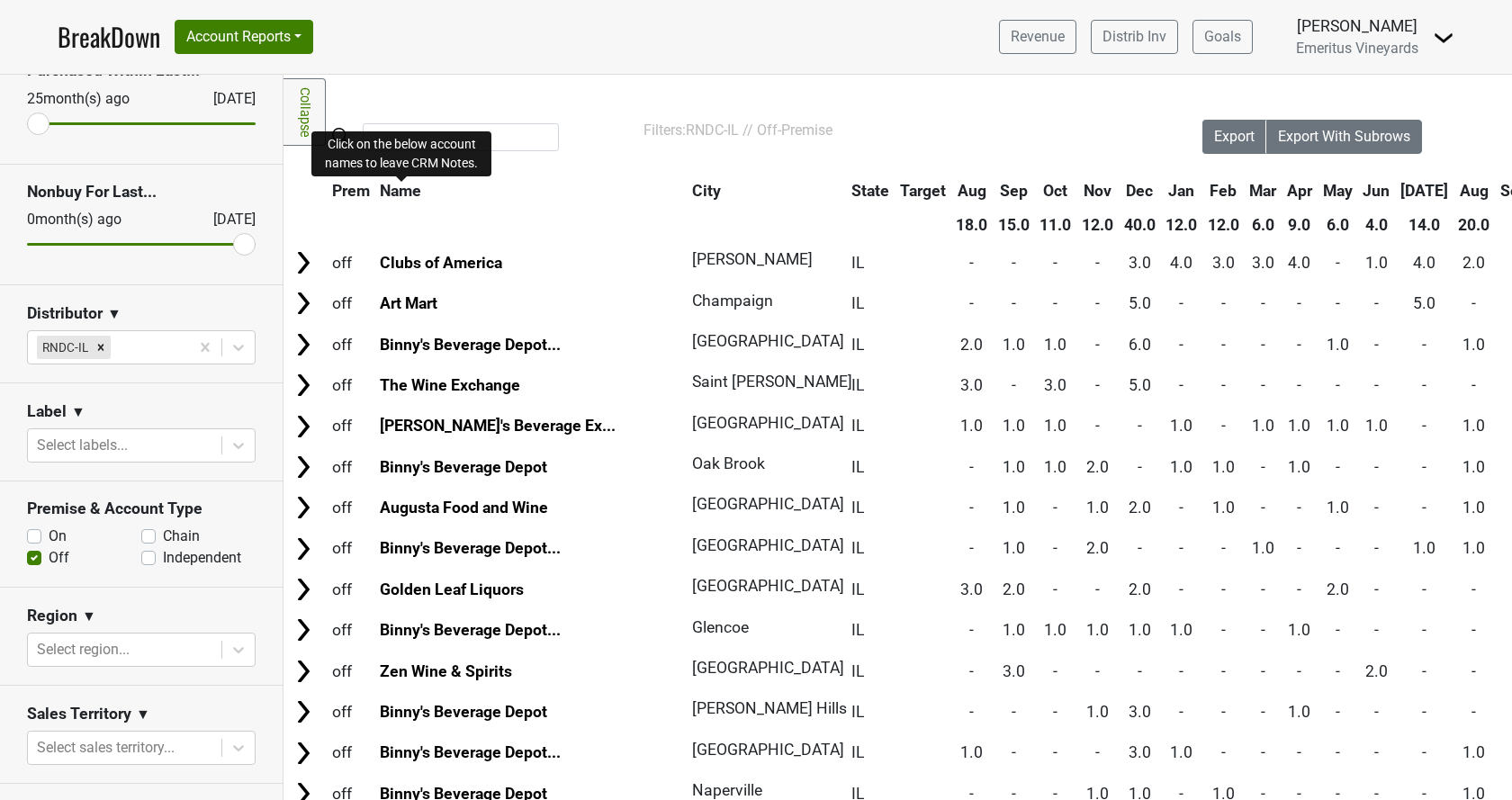 The width and height of the screenshot is (1512, 800). What do you see at coordinates (1299, 225) in the screenshot?
I see `th: 9.0` at bounding box center [1299, 225].